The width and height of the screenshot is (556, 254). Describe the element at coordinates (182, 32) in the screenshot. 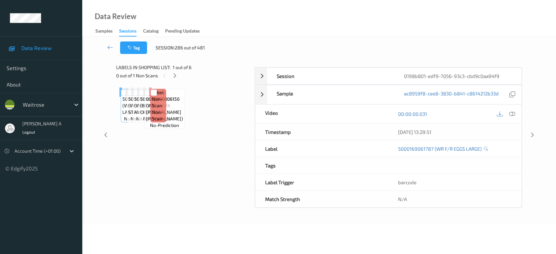

I see `div: Pending Updates` at that location.